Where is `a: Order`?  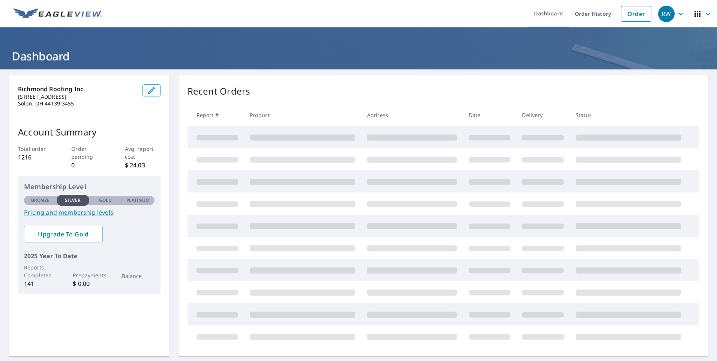 a: Order is located at coordinates (636, 14).